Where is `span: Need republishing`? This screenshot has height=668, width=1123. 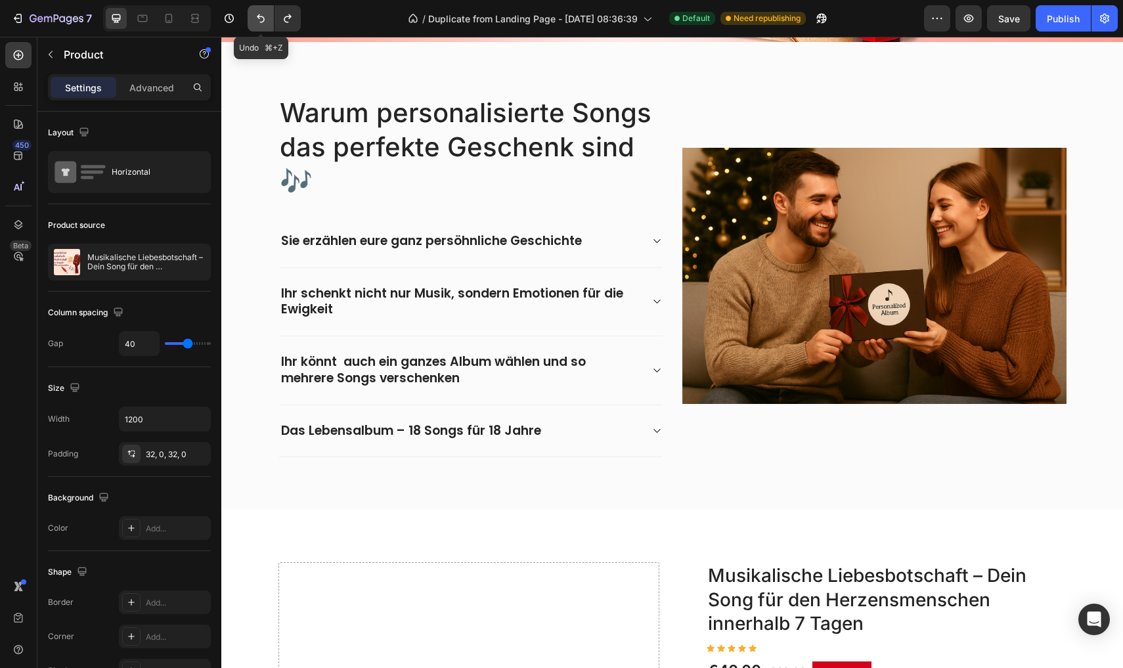 span: Need republishing is located at coordinates (767, 18).